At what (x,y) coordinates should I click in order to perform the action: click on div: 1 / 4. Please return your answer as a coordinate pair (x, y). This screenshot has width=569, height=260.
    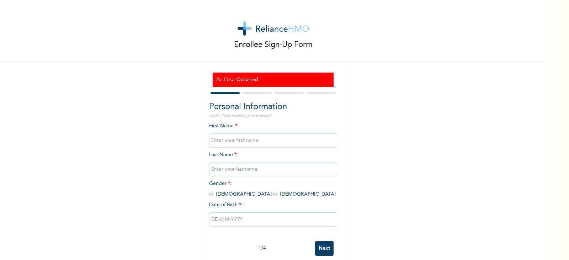
    Looking at the image, I should click on (262, 248).